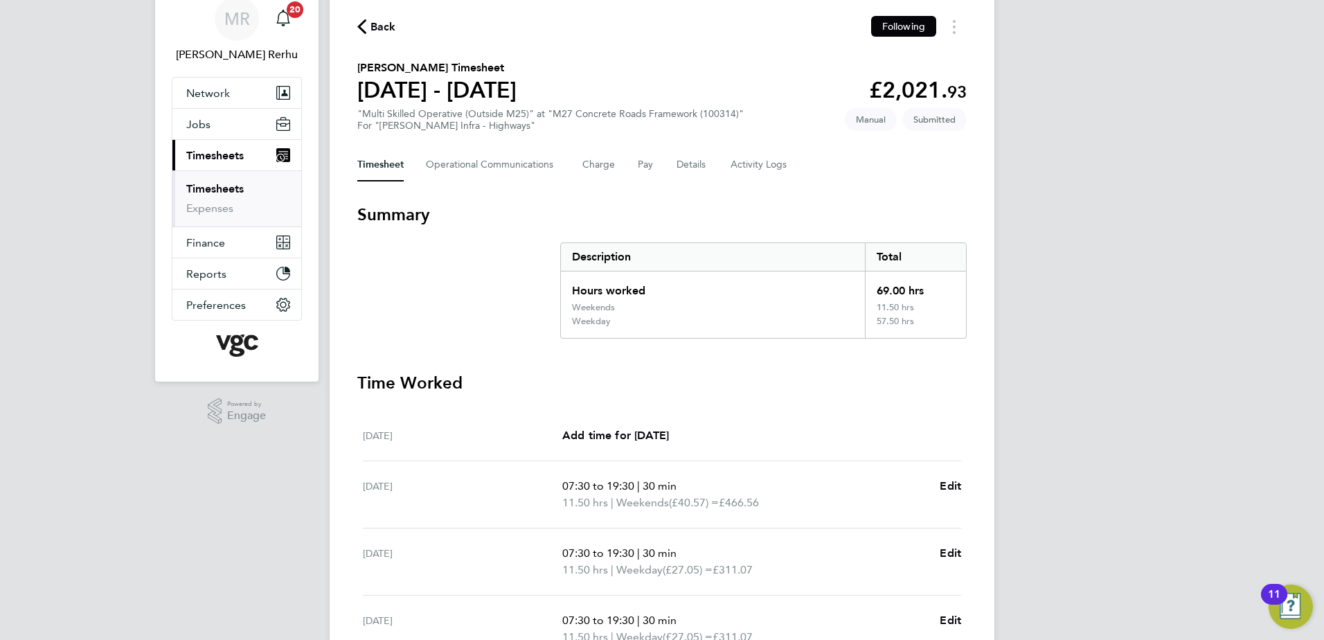  I want to click on span: £311.07, so click(732, 569).